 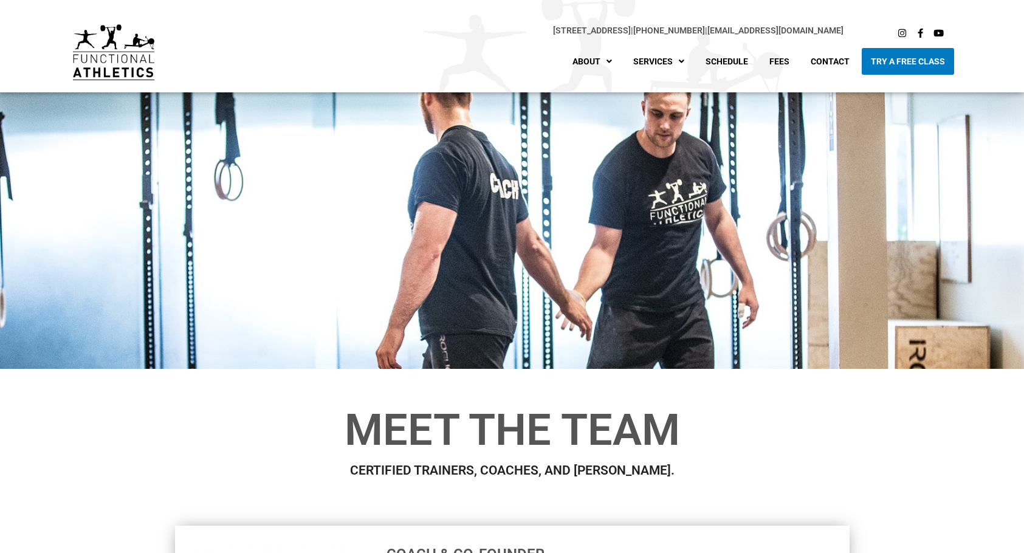 I want to click on a: About, so click(x=592, y=61).